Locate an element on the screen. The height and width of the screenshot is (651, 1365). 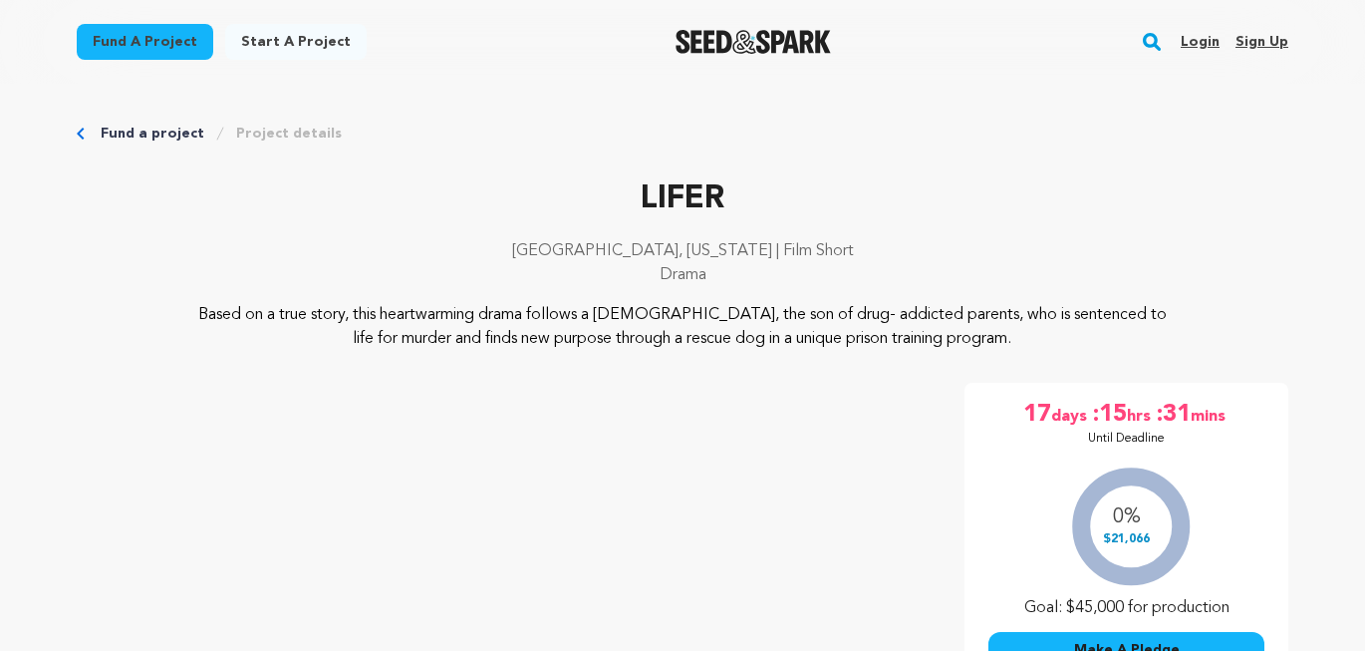
div: Breadcrumb is located at coordinates (683, 134).